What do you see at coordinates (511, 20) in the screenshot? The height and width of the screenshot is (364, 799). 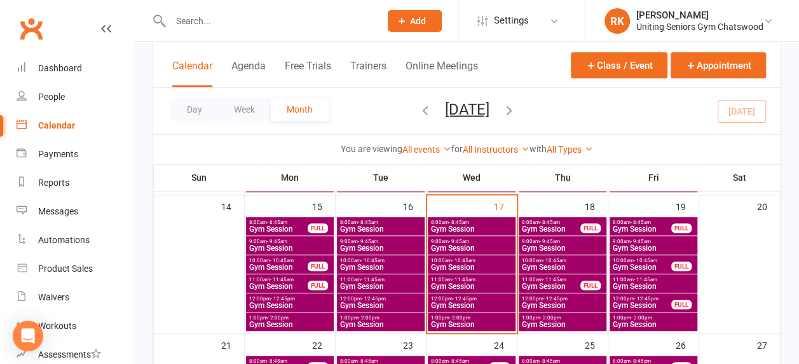 I see `span: Settings` at bounding box center [511, 20].